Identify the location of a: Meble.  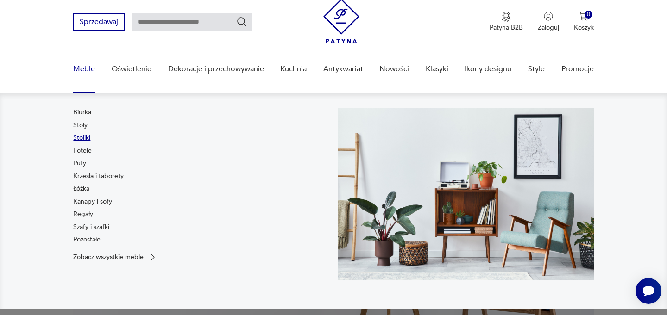
(84, 69).